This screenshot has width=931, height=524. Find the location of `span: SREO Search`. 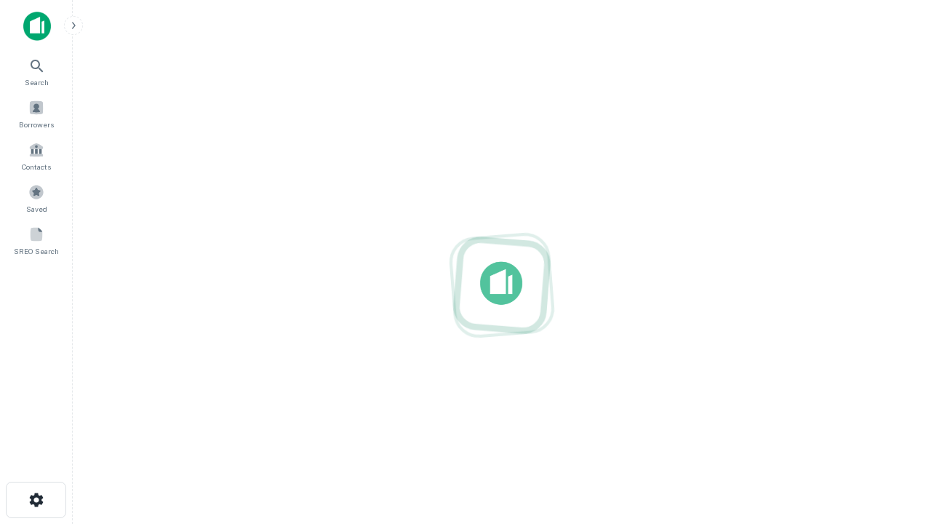

span: SREO Search is located at coordinates (36, 251).